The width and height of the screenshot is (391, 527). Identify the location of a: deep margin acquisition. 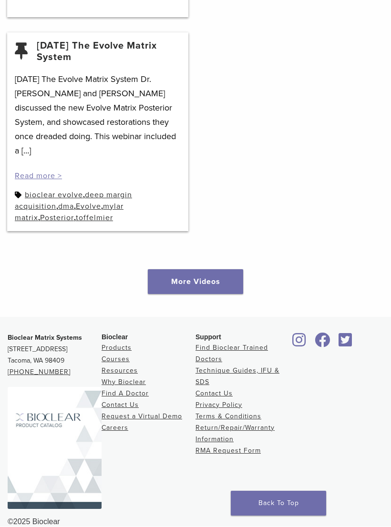
(73, 201).